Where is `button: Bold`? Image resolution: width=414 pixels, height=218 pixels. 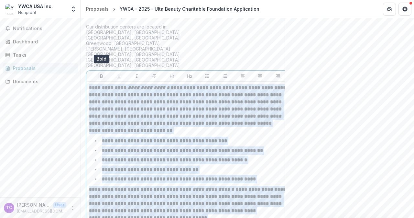 button: Bold is located at coordinates (102, 76).